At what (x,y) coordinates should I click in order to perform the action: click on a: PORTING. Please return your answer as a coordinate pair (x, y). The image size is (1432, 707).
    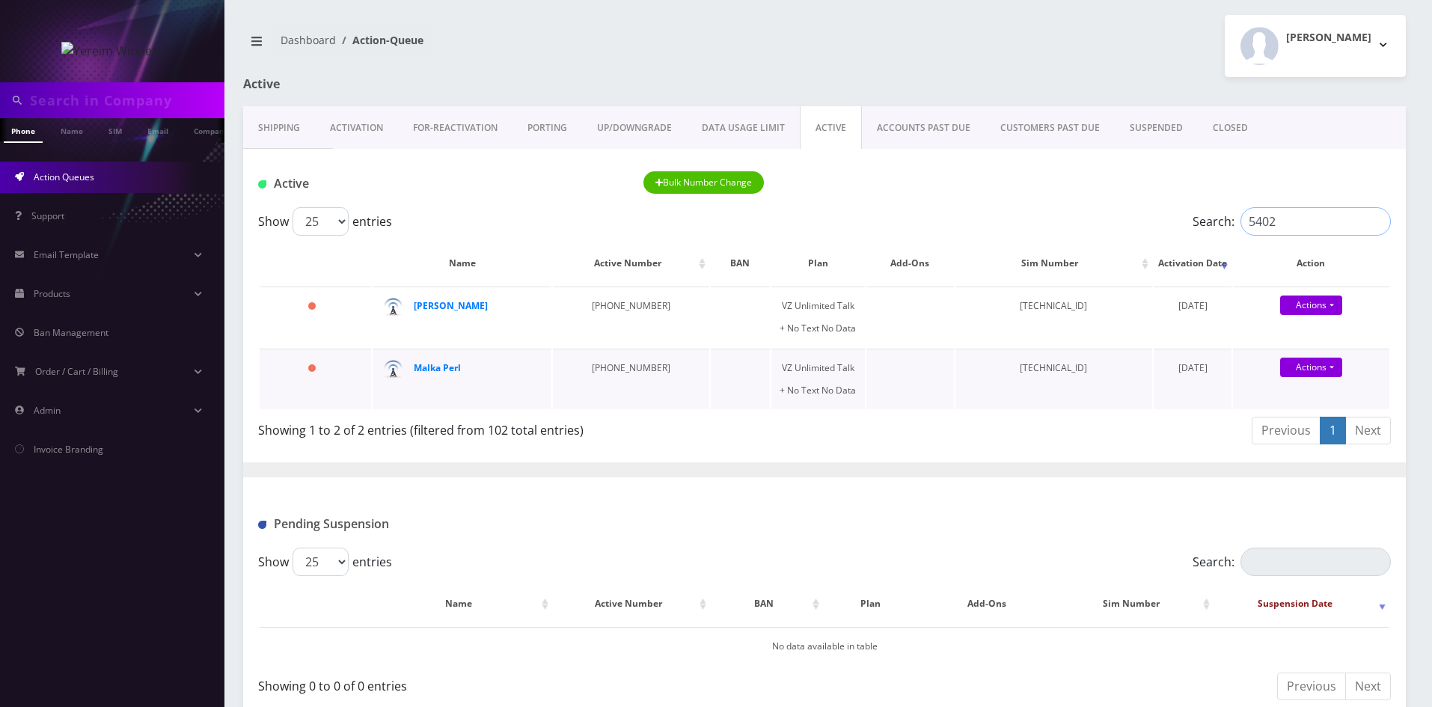
    Looking at the image, I should click on (547, 128).